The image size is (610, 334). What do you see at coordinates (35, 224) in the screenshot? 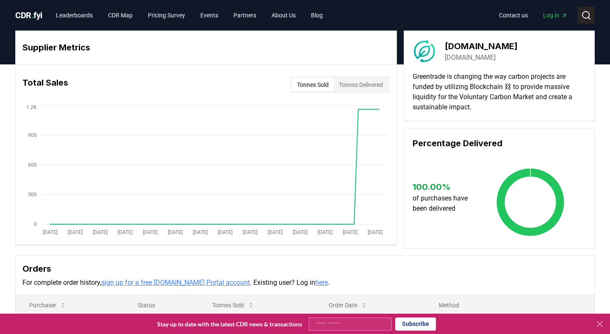
I see `tspan: 0` at bounding box center [35, 224].